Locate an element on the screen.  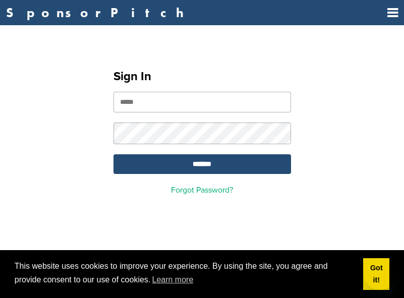
h1: Sign In is located at coordinates (202, 77).